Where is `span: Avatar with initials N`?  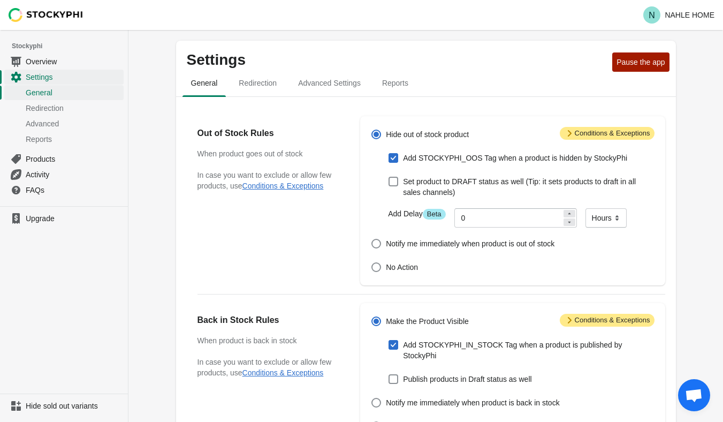 span: Avatar with initials N is located at coordinates (652, 15).